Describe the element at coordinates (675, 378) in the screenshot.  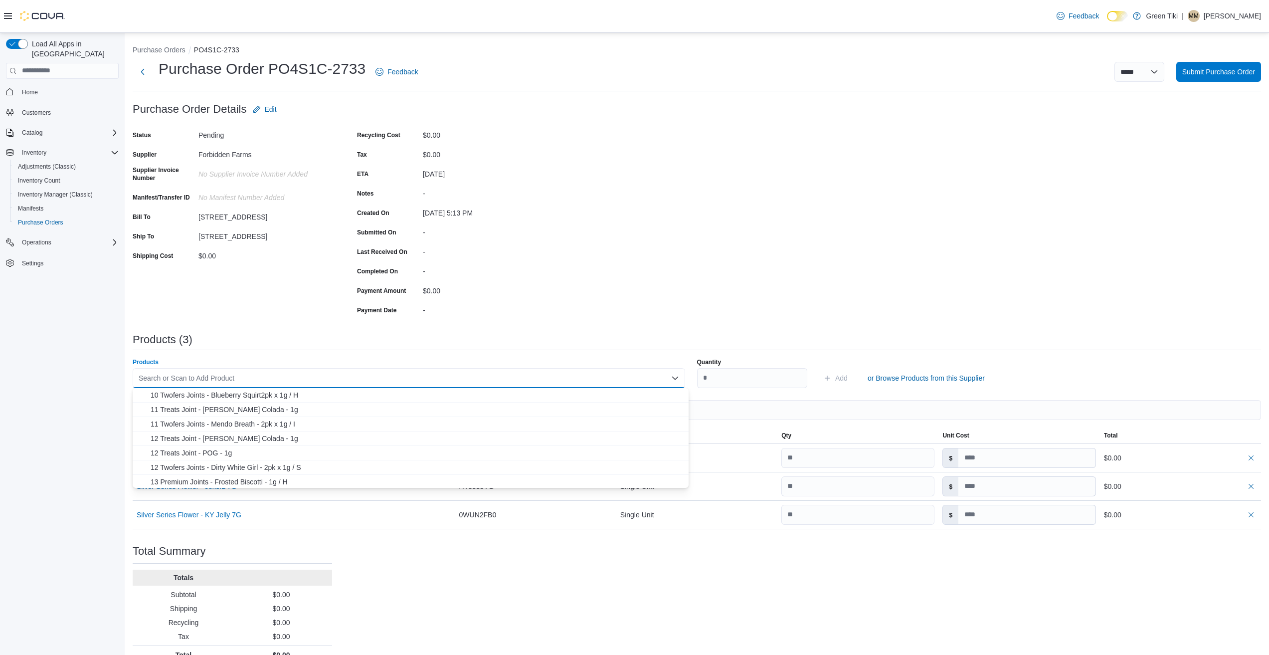
I see `button: Close list of options` at that location.